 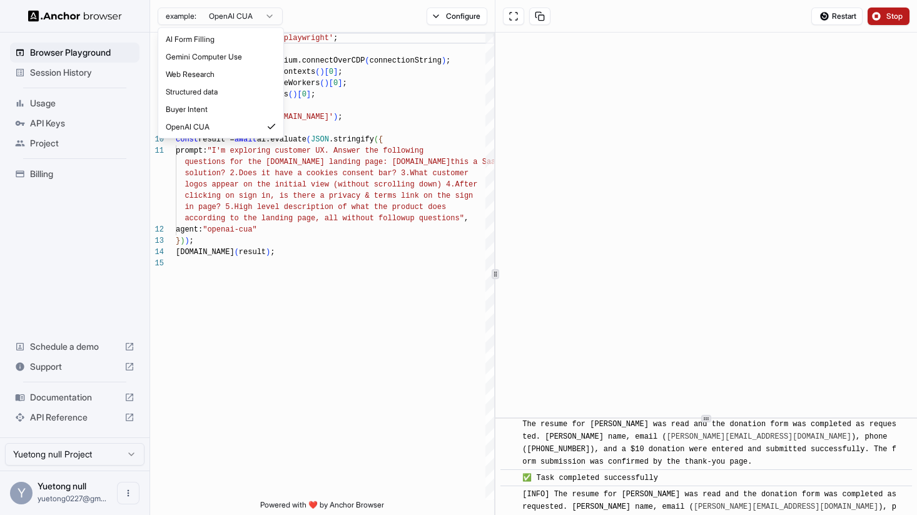 I want to click on span: Structured data, so click(x=191, y=92).